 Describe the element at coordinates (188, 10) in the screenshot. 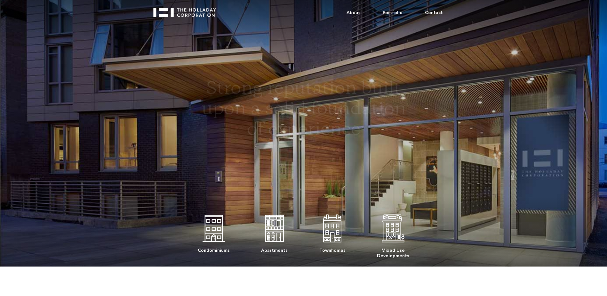

I see `a: home` at that location.